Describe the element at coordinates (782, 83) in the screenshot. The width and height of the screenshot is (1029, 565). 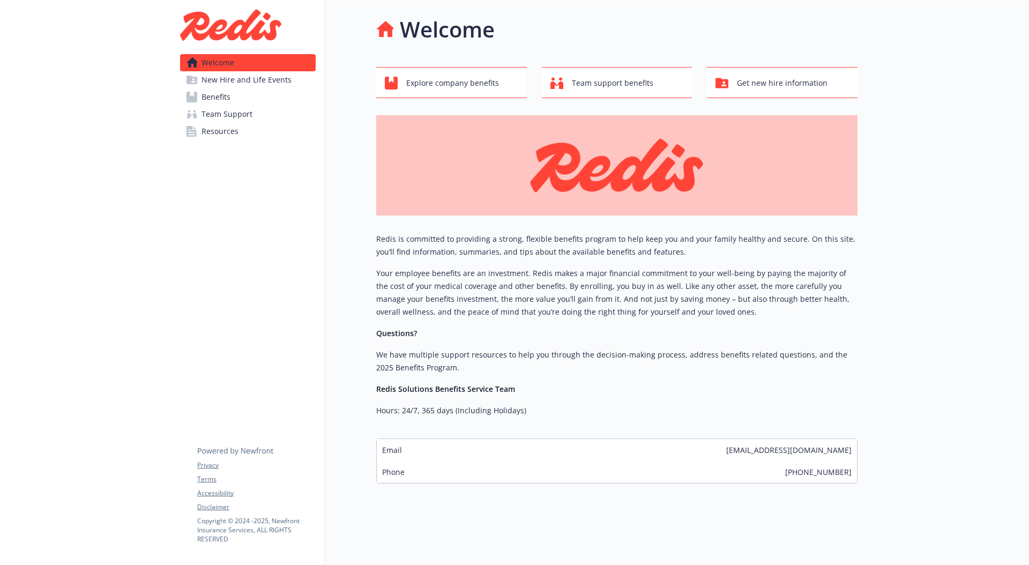
I see `span: Get new hire information` at that location.